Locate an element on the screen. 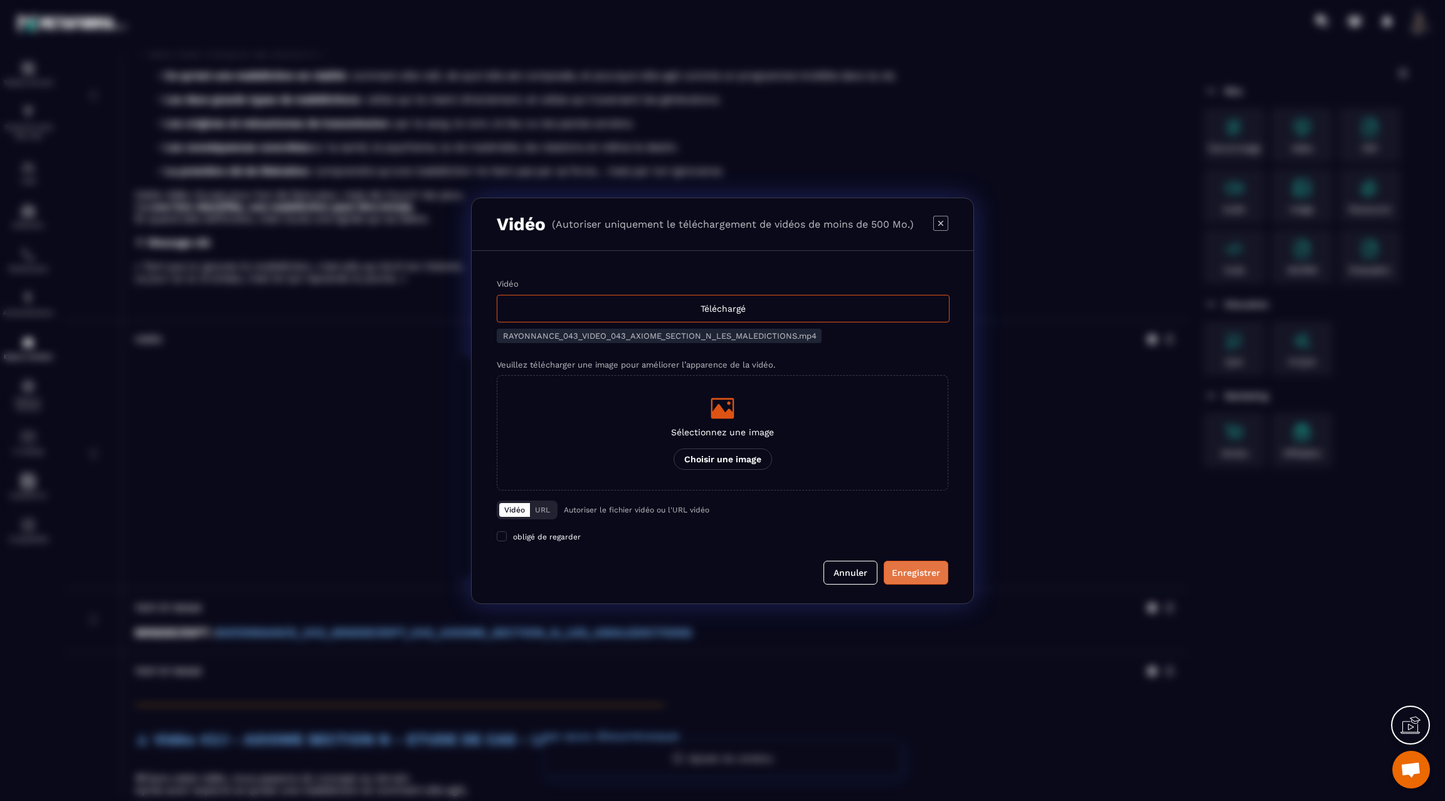 This screenshot has width=1445, height=801. div: Ouvrir le chat is located at coordinates (1411, 770).